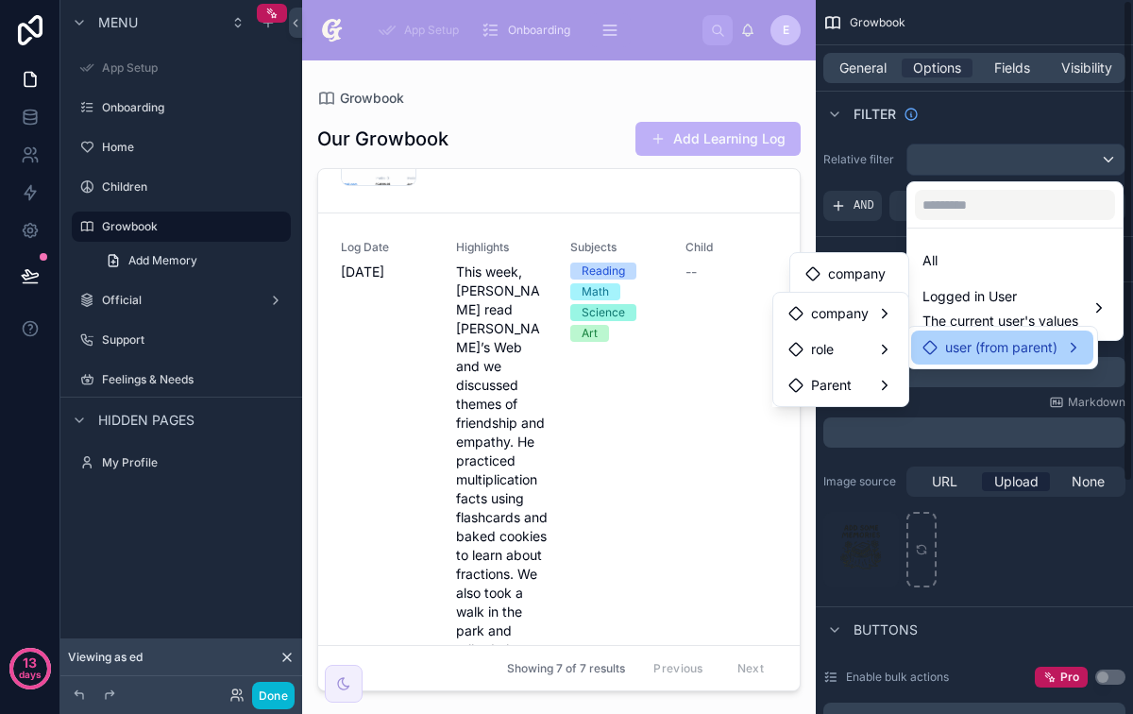 The image size is (1133, 714). What do you see at coordinates (565, 668) in the screenshot?
I see `span: Showing 7 of 7 results` at bounding box center [565, 668].